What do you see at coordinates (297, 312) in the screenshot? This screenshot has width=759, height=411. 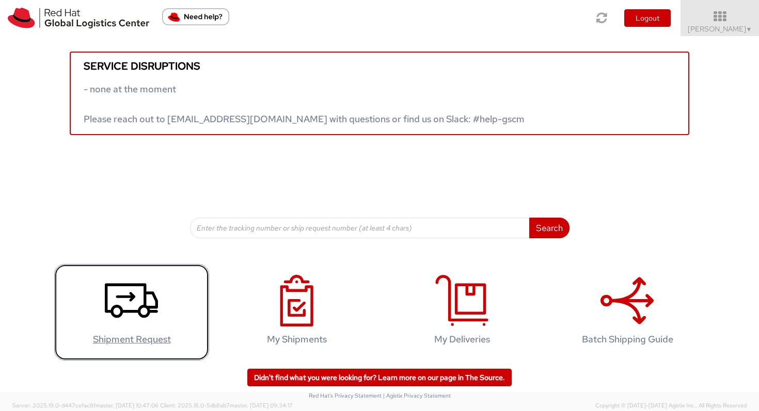 I see `a: My Shipments` at bounding box center [297, 312].